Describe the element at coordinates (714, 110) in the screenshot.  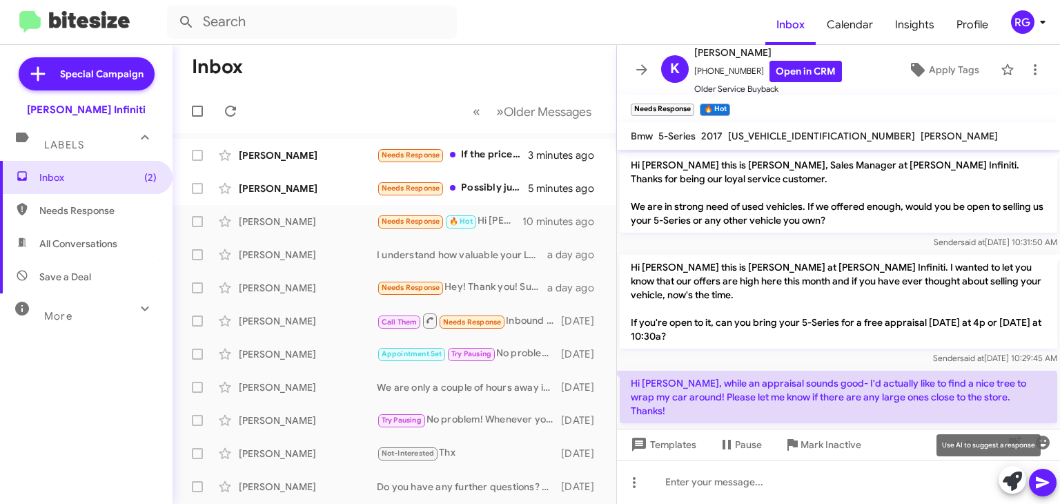
I see `small: 🔥 Hot` at that location.